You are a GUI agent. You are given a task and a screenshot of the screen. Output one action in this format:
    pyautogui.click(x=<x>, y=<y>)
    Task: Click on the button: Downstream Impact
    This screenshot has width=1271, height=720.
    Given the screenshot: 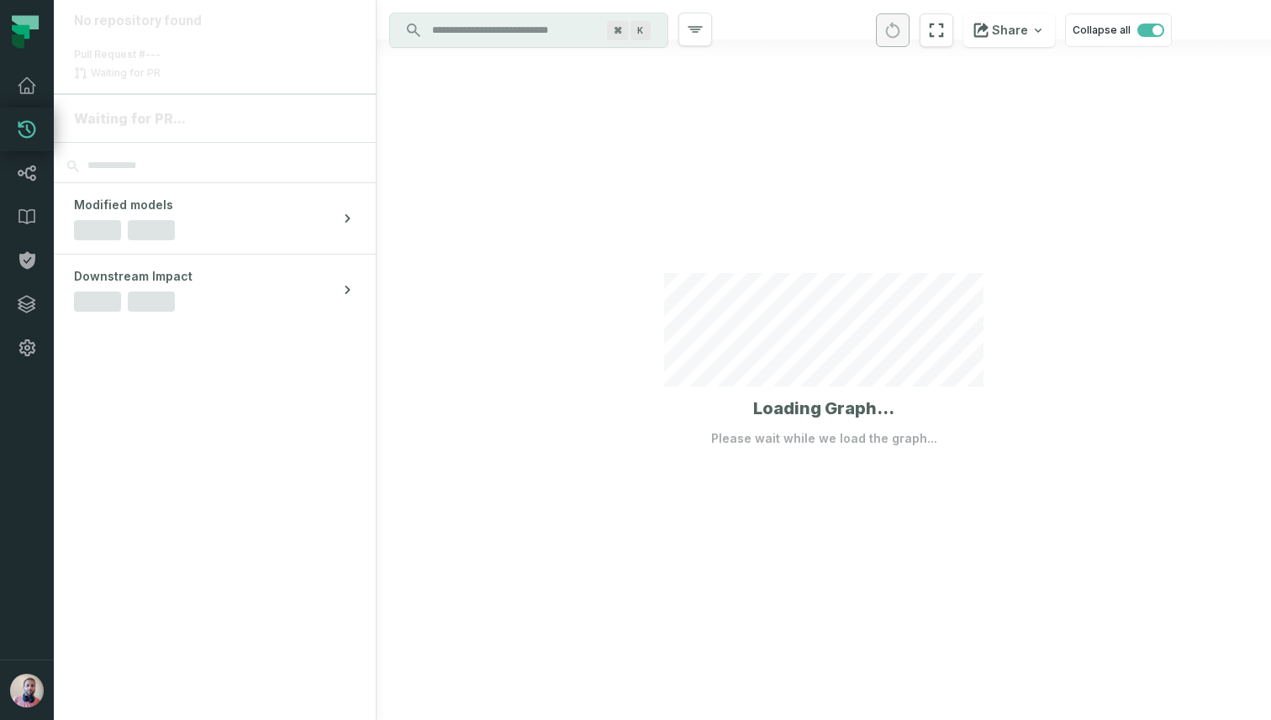 What is the action you would take?
    pyautogui.click(x=214, y=290)
    